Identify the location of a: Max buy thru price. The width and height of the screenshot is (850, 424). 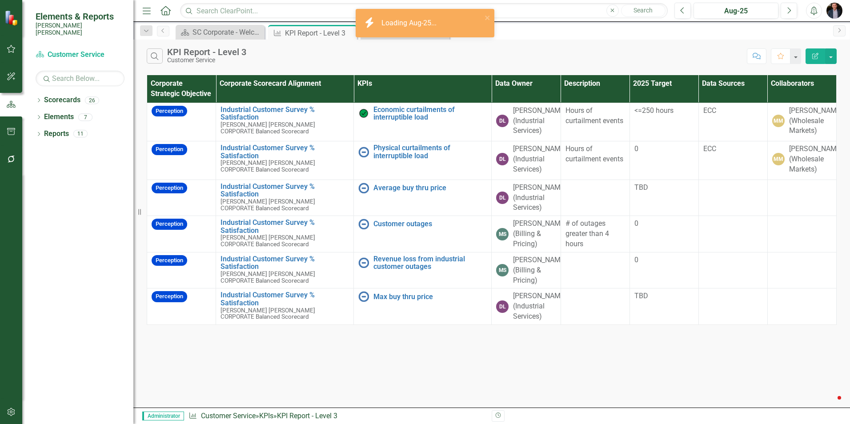
(430, 297).